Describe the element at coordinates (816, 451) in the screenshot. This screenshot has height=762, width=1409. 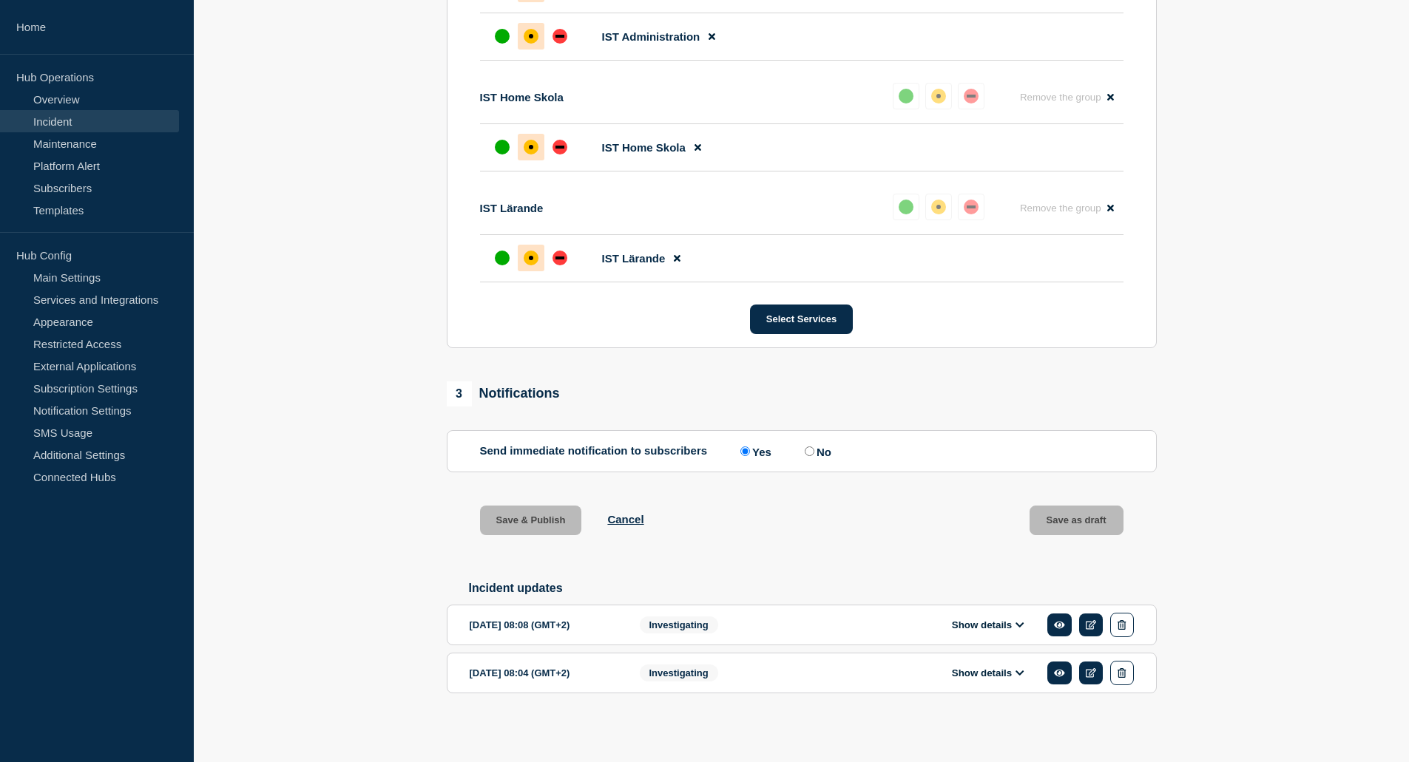
I see `label: No` at that location.